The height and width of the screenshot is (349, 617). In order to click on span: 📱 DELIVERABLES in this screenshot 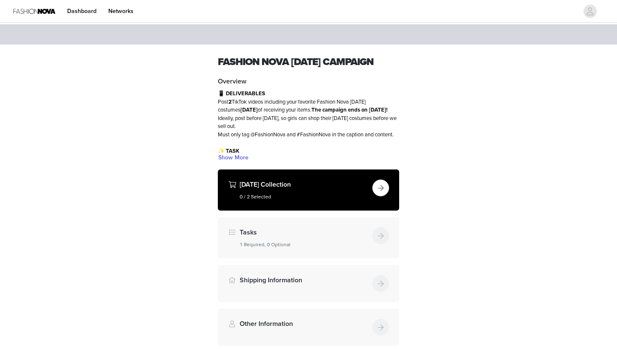, I will do `click(241, 94)`.